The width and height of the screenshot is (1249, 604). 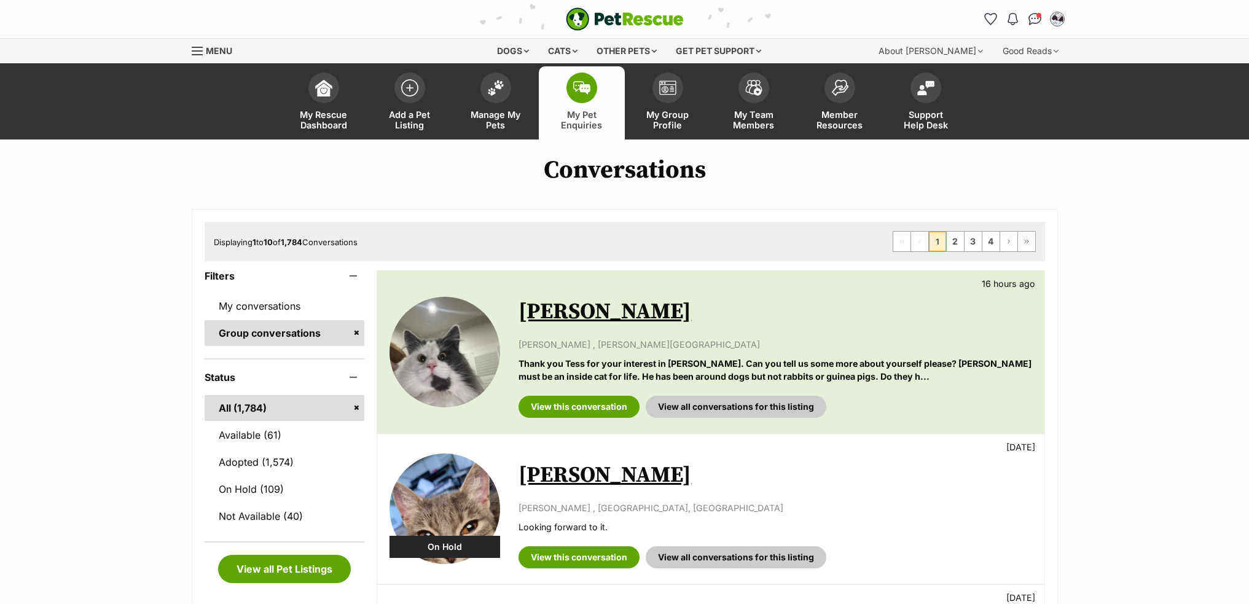 What do you see at coordinates (1024, 19) in the screenshot?
I see `ul: Account quick links` at bounding box center [1024, 19].